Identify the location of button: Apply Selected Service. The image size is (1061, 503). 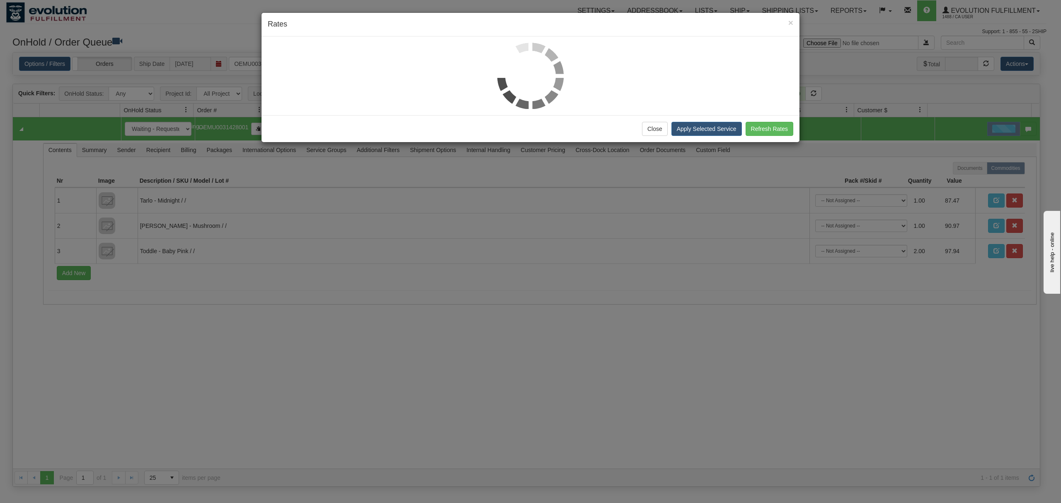
(706, 129).